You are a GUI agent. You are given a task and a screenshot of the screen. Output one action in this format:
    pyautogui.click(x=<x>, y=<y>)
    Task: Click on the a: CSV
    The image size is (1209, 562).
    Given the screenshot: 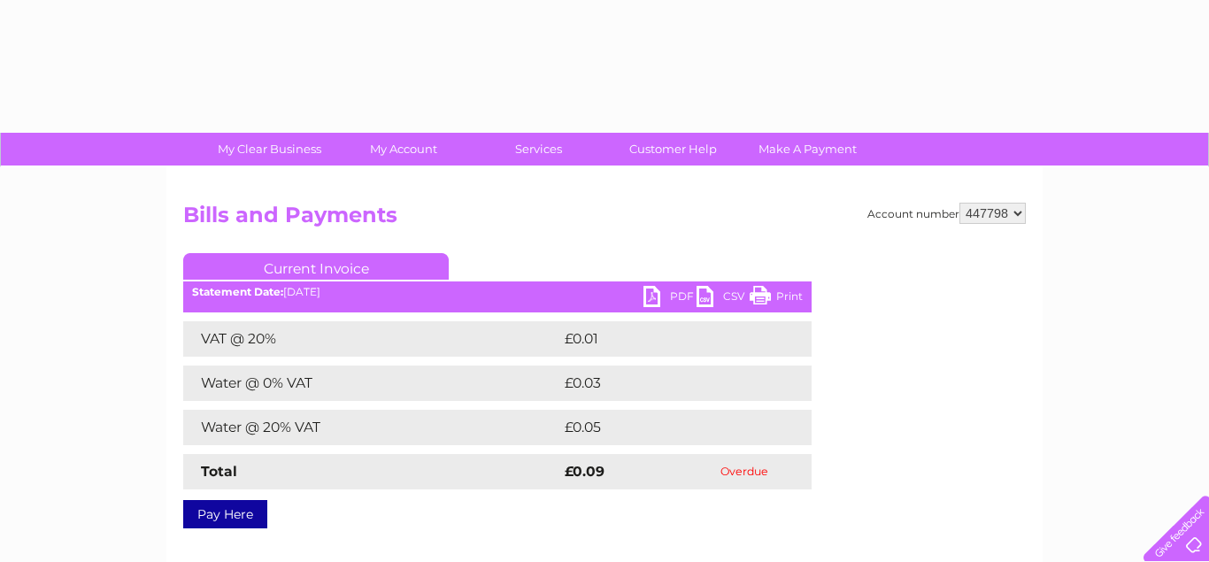 What is the action you would take?
    pyautogui.click(x=723, y=298)
    